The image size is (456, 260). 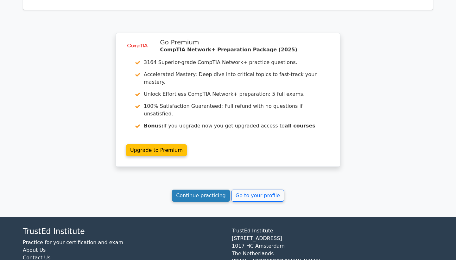 What do you see at coordinates (201, 195) in the screenshot?
I see `a: Continue practicing` at bounding box center [201, 195].